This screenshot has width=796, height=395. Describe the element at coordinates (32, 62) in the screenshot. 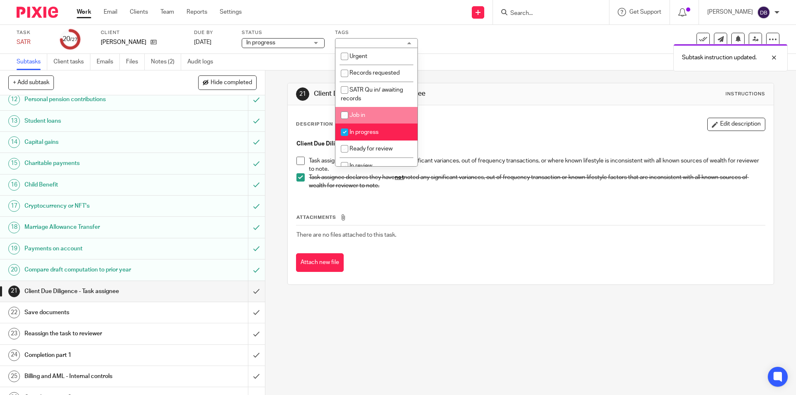

I see `a: Subtasks` at that location.